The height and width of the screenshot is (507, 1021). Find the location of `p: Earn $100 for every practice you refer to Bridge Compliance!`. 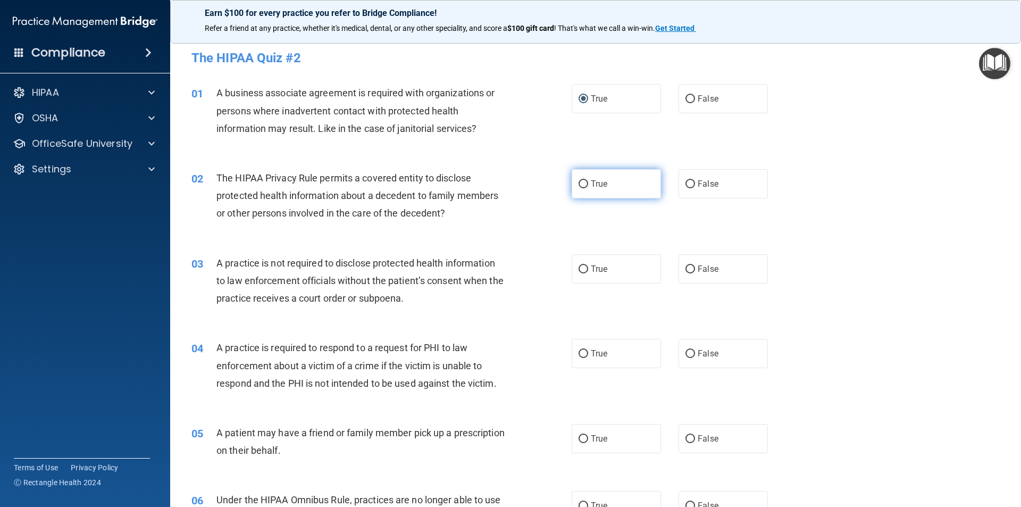

p: Earn $100 for every practice you refer to Bridge Compliance! is located at coordinates (596, 13).